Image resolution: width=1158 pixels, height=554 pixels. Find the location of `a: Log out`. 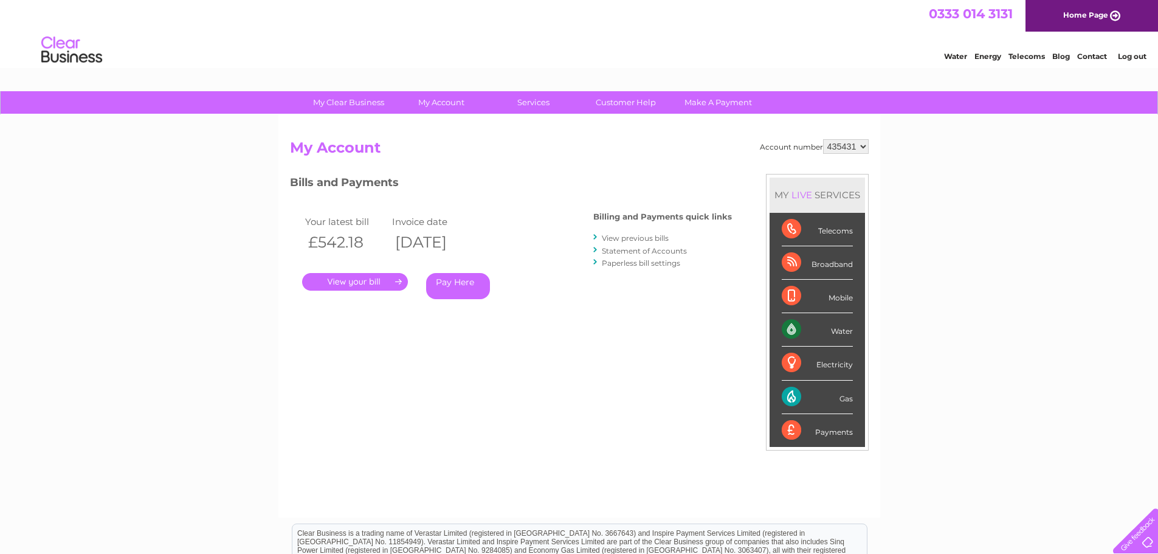

a: Log out is located at coordinates (1132, 56).